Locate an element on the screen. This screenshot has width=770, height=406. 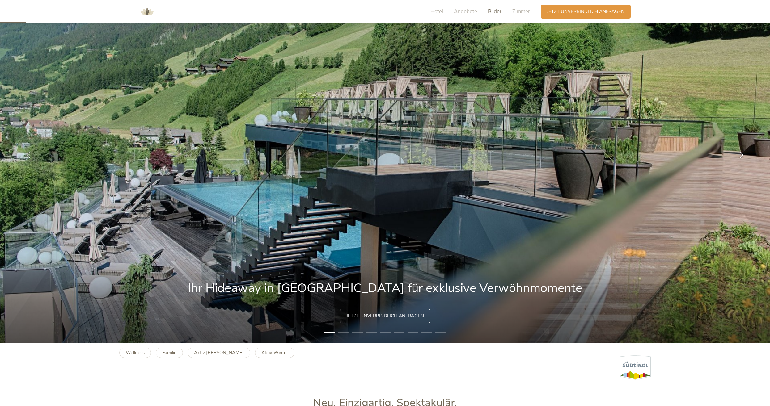
a: Familie is located at coordinates (169, 353).